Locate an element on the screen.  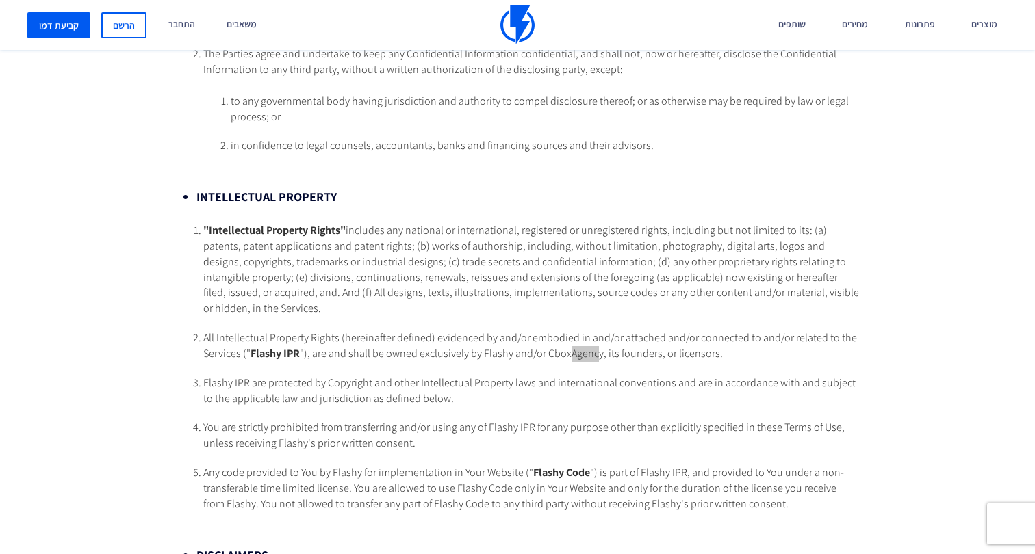
span: in confidence to legal counsels, accountants, banks and financing sources and their advisors. is located at coordinates (442, 145).